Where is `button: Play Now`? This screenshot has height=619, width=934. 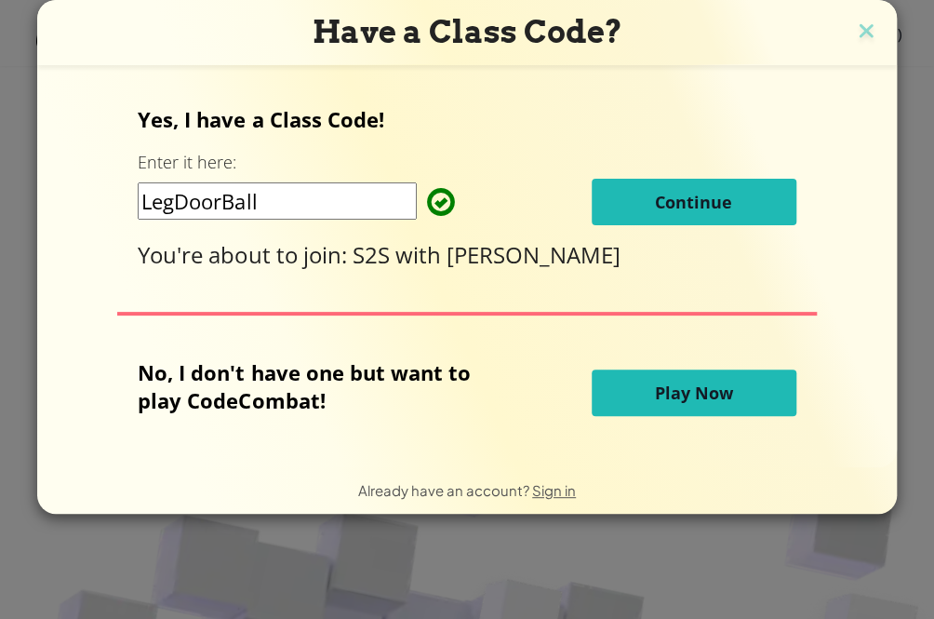 button: Play Now is located at coordinates (694, 393).